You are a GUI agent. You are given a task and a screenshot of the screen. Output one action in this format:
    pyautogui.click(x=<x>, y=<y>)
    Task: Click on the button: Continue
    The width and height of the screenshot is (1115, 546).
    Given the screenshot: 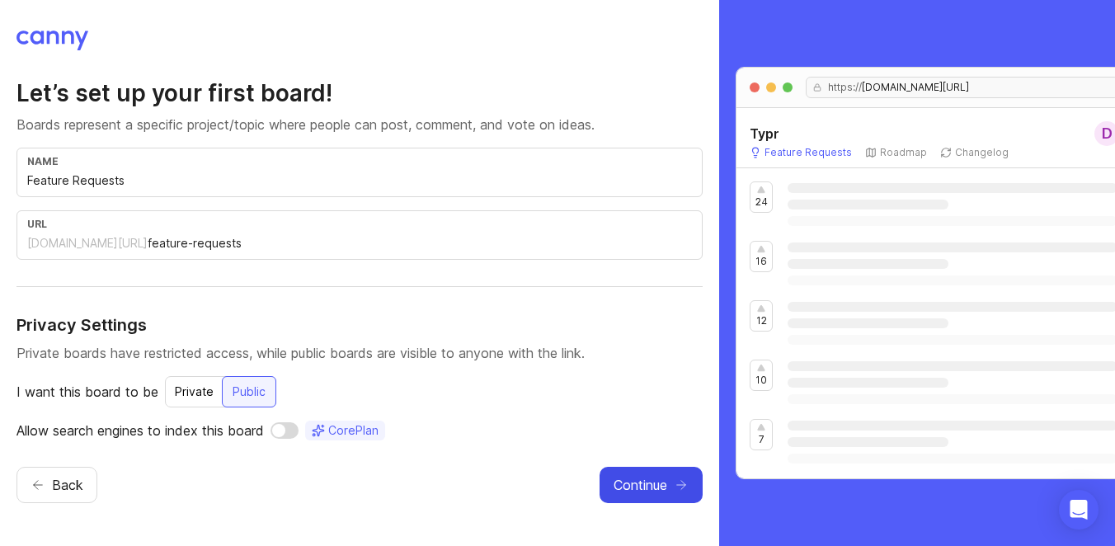 What is the action you would take?
    pyautogui.click(x=651, y=485)
    